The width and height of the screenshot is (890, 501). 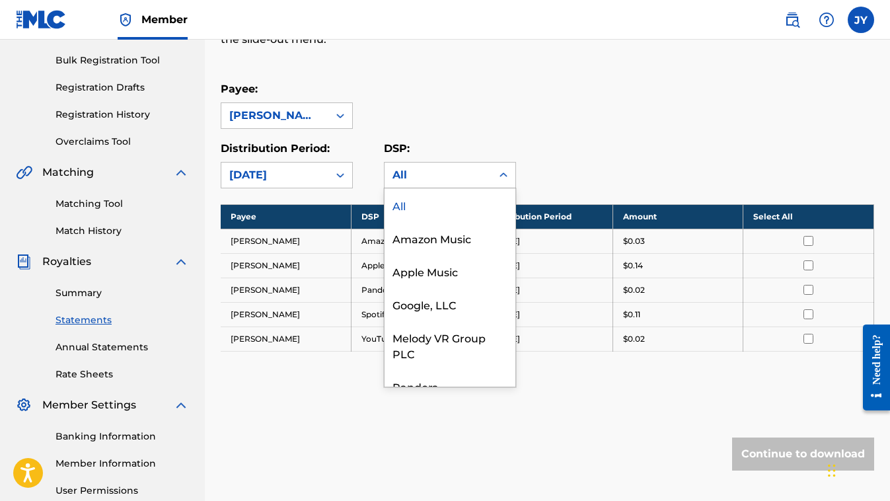 I want to click on div: Pandora, so click(x=450, y=386).